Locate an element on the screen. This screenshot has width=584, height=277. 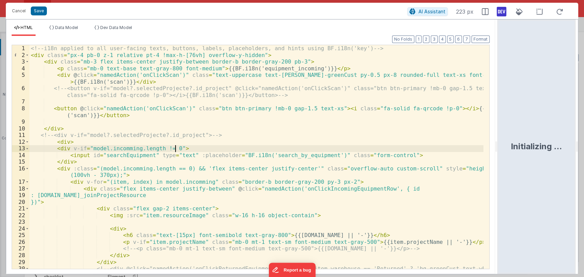
button: 1 is located at coordinates (418, 39).